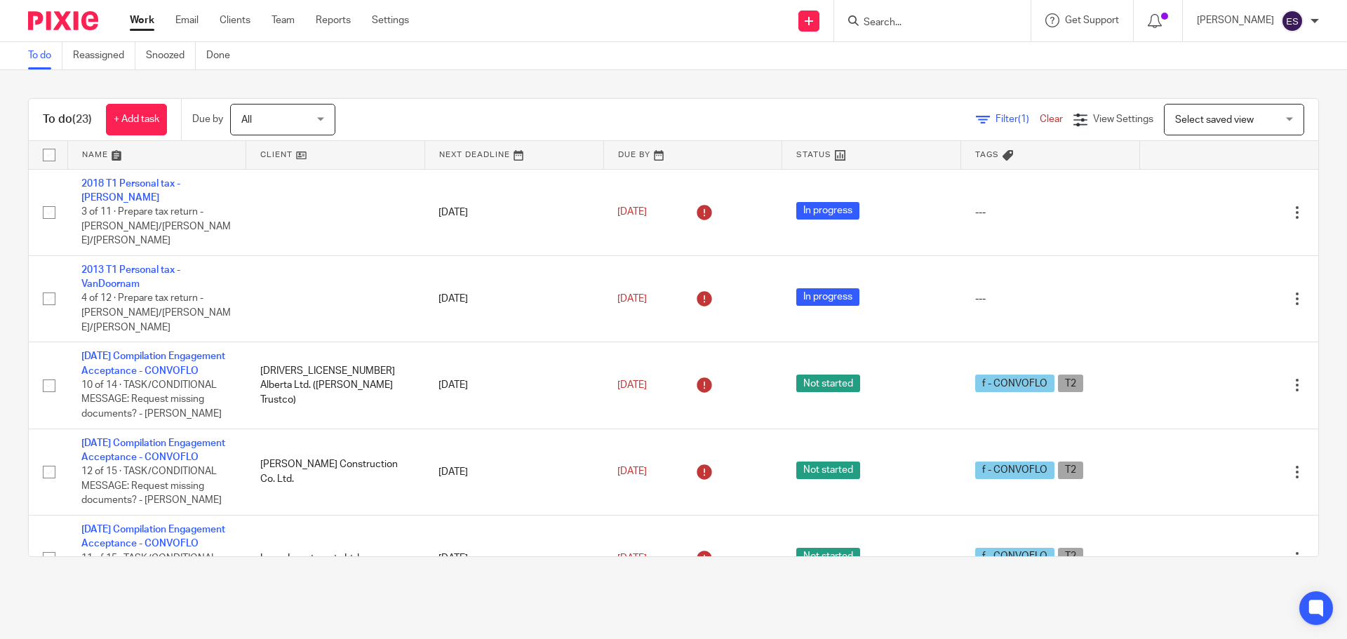  Describe the element at coordinates (131, 277) in the screenshot. I see `a: 2013 T1 Personal tax - VanDoornam` at that location.